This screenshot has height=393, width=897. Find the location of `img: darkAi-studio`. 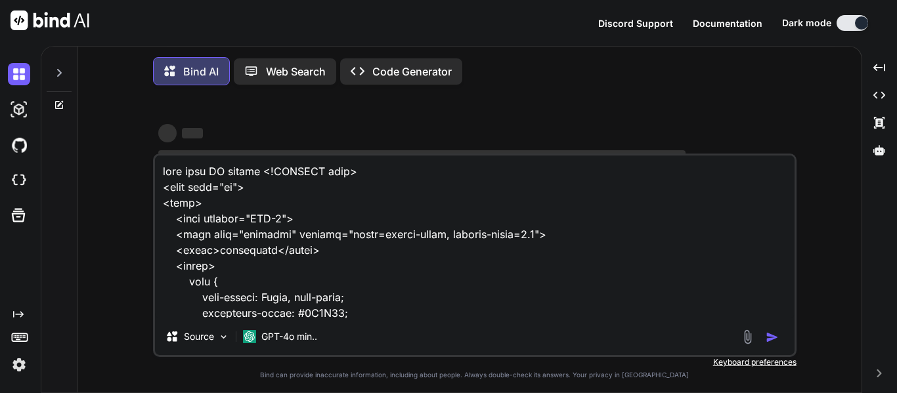

img: darkAi-studio is located at coordinates (19, 110).